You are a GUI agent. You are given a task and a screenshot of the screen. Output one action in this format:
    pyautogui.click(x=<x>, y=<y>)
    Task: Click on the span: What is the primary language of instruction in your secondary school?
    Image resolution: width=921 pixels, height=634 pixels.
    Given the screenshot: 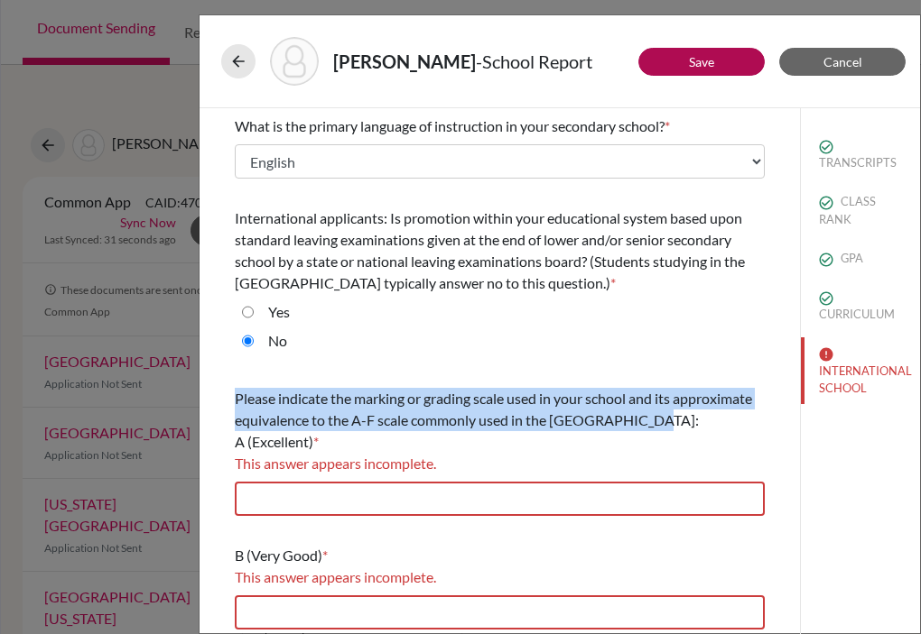 What is the action you would take?
    pyautogui.click(x=449, y=125)
    